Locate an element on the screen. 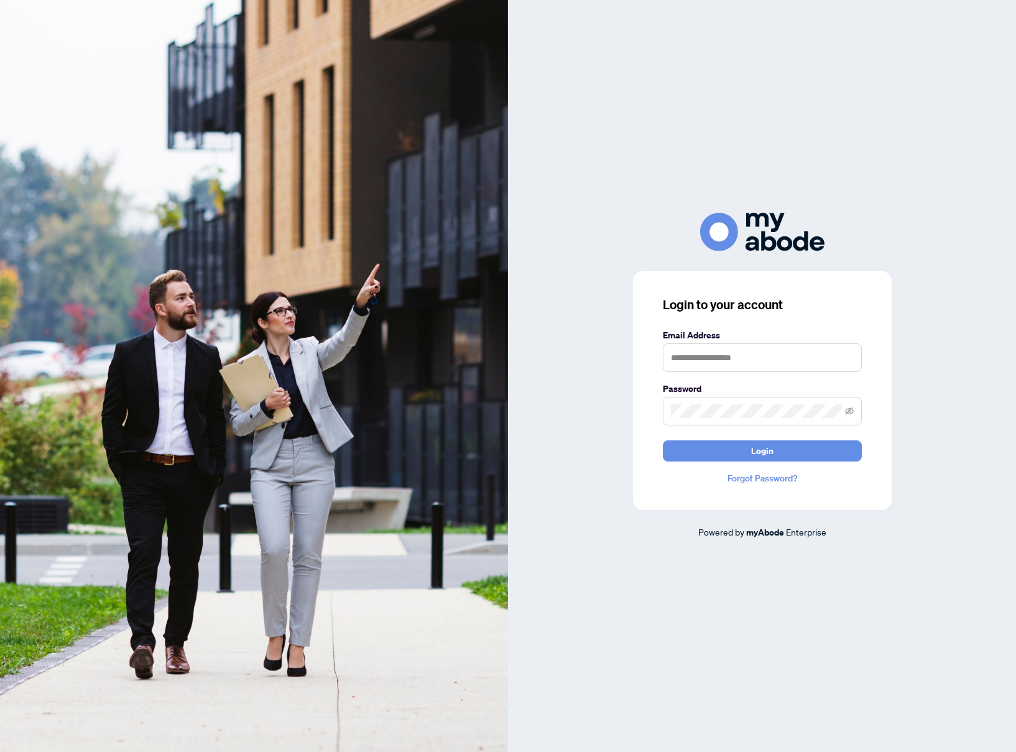 Image resolution: width=1016 pixels, height=752 pixels. span: Enterprise is located at coordinates (806, 532).